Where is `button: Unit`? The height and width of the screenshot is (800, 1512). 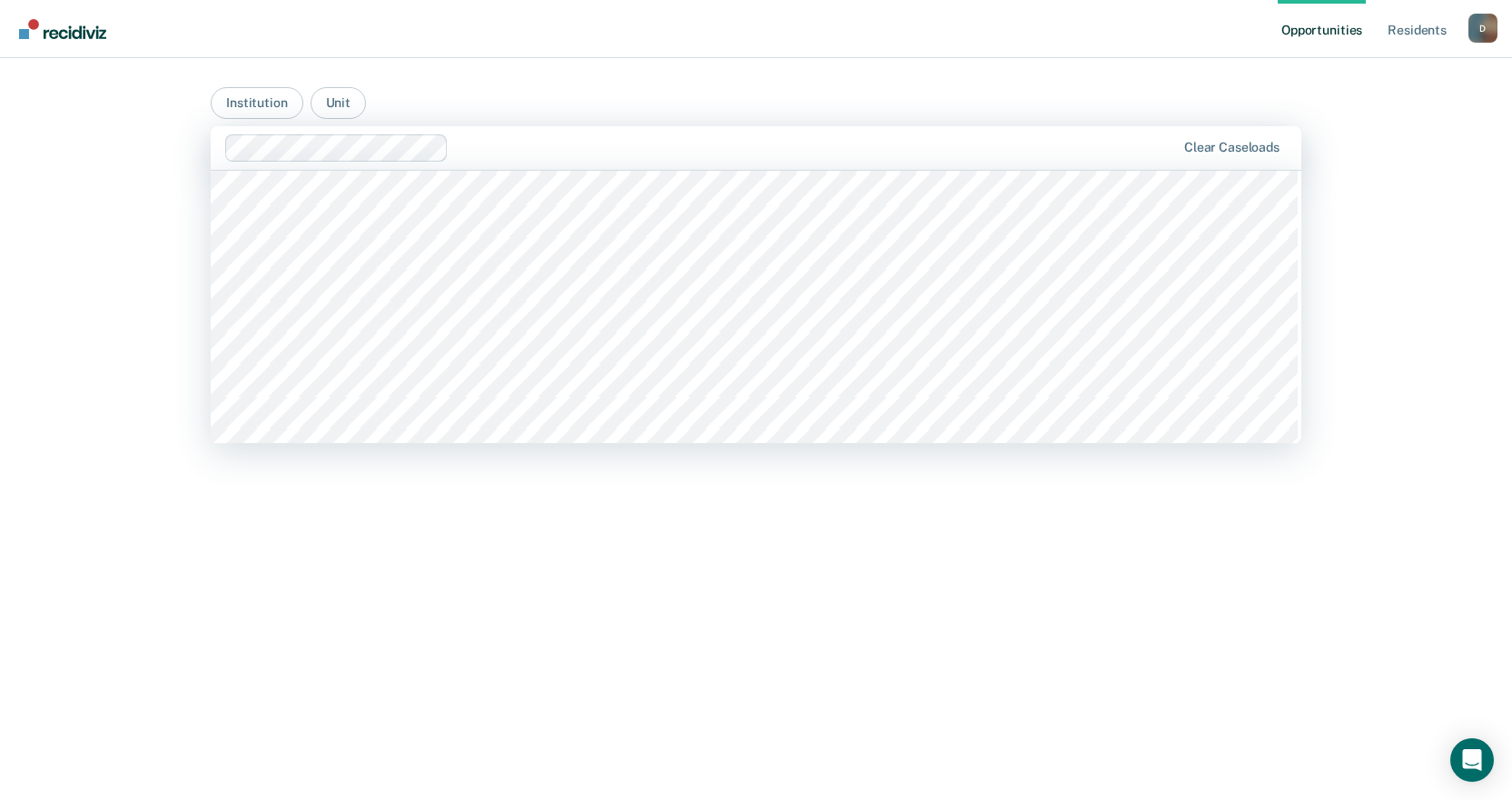 button: Unit is located at coordinates (338, 103).